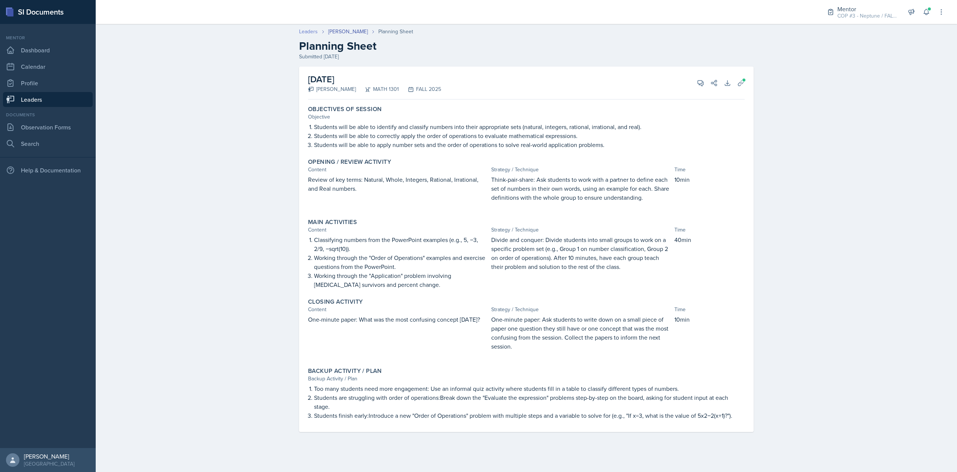 This screenshot has width=957, height=472. I want to click on a: Calendar, so click(48, 67).